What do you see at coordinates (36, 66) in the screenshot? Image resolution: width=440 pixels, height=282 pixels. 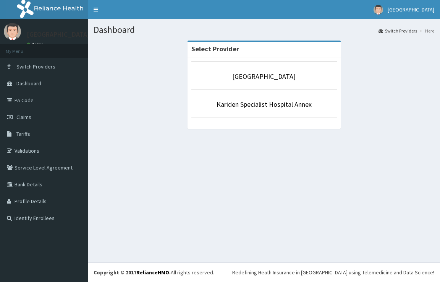 I see `span: Switch Providers` at bounding box center [36, 66].